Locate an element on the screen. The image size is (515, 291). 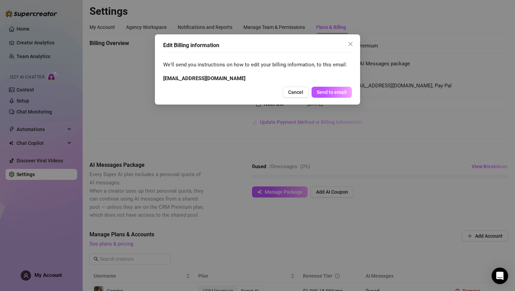
button: Cancel is located at coordinates (296, 92).